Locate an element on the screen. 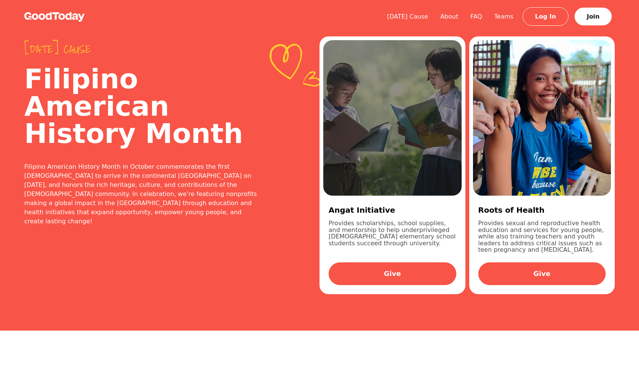  h3: Roots of Health is located at coordinates (542, 210).